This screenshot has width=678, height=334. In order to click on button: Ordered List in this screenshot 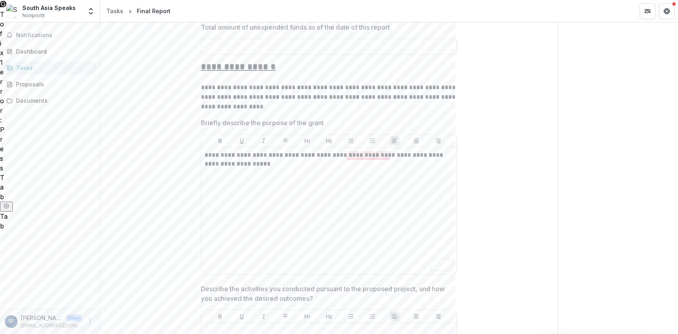, I will do `click(372, 316)`.